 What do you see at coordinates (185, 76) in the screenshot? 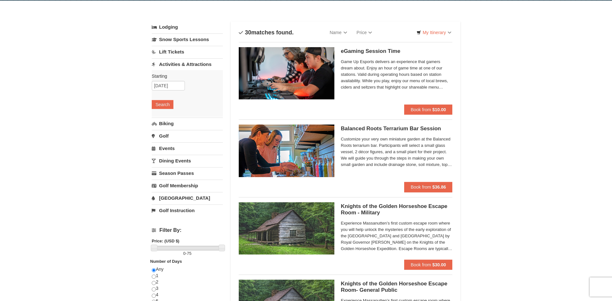
I see `label: Starting` at bounding box center [185, 76].